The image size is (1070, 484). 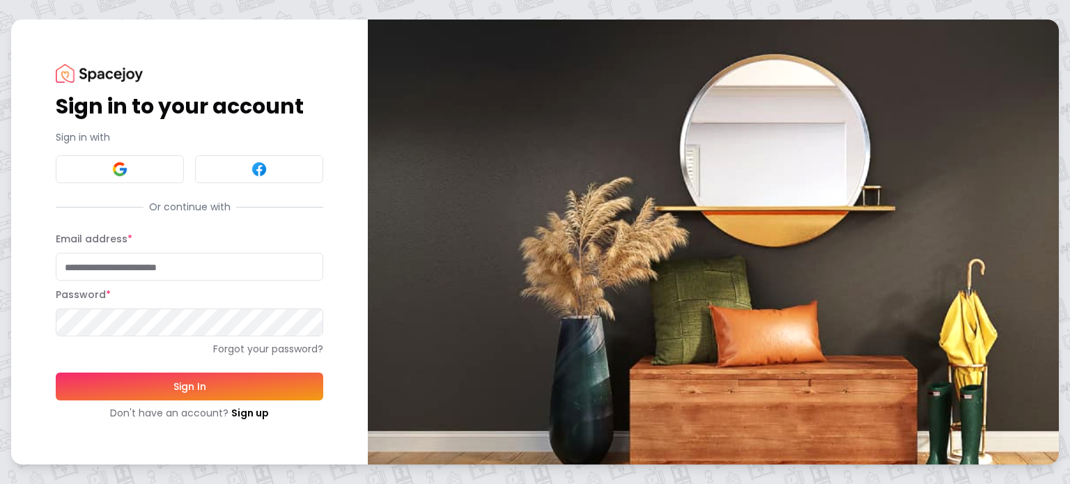 What do you see at coordinates (190, 107) in the screenshot?
I see `h1: Sign in to your account` at bounding box center [190, 107].